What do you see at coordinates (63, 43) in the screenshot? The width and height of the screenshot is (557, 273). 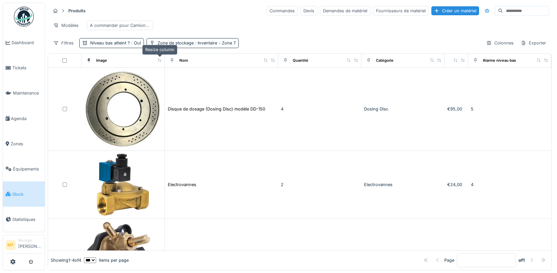 I see `div: Filtres` at bounding box center [63, 43].